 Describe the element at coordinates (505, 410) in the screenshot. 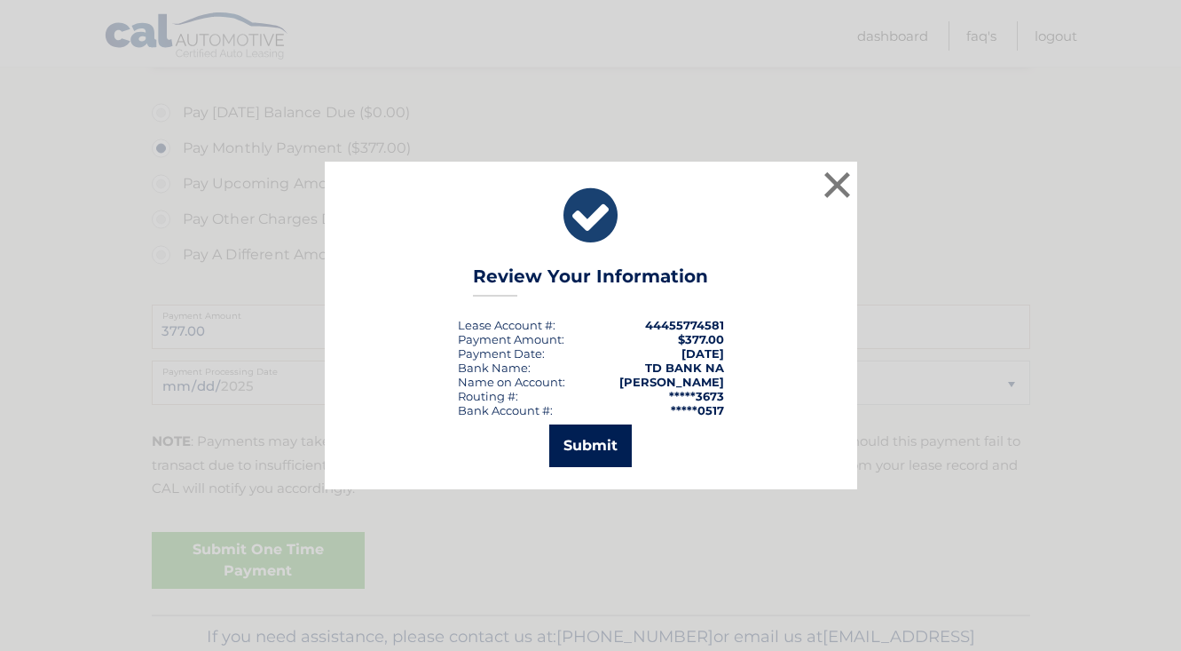

I see `div: Bank Account #:` at that location.